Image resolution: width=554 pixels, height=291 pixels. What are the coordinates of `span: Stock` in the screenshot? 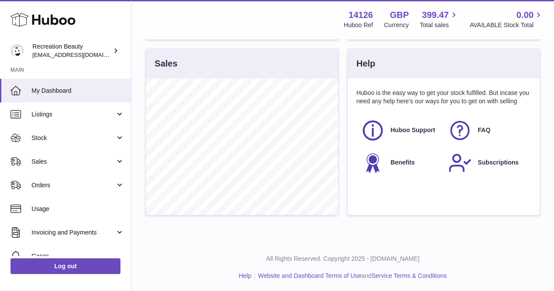 It's located at (73, 138).